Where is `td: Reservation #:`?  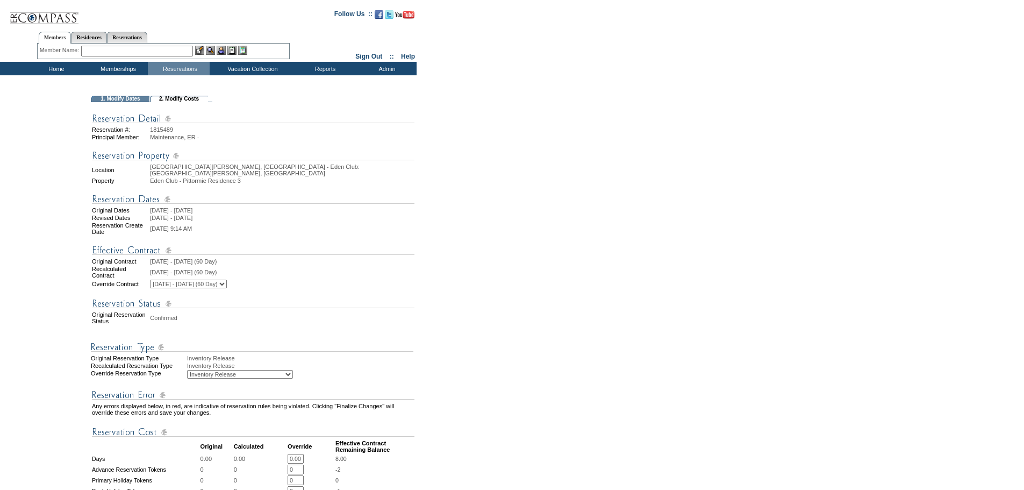 td: Reservation #: is located at coordinates (120, 130).